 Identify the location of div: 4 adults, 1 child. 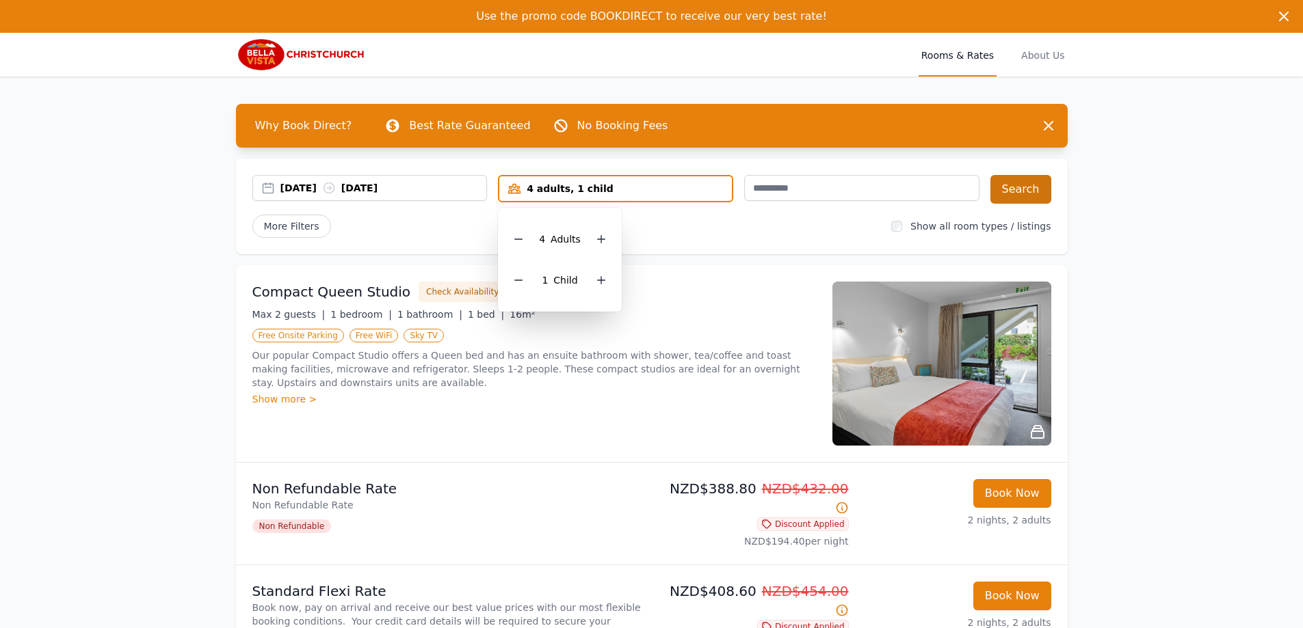
(615, 189).